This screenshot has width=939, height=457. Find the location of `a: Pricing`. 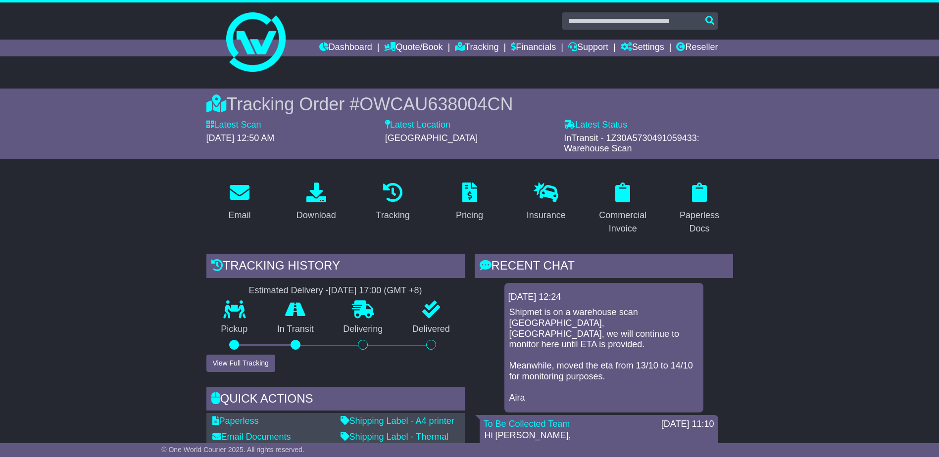

a: Pricing is located at coordinates (469, 202).